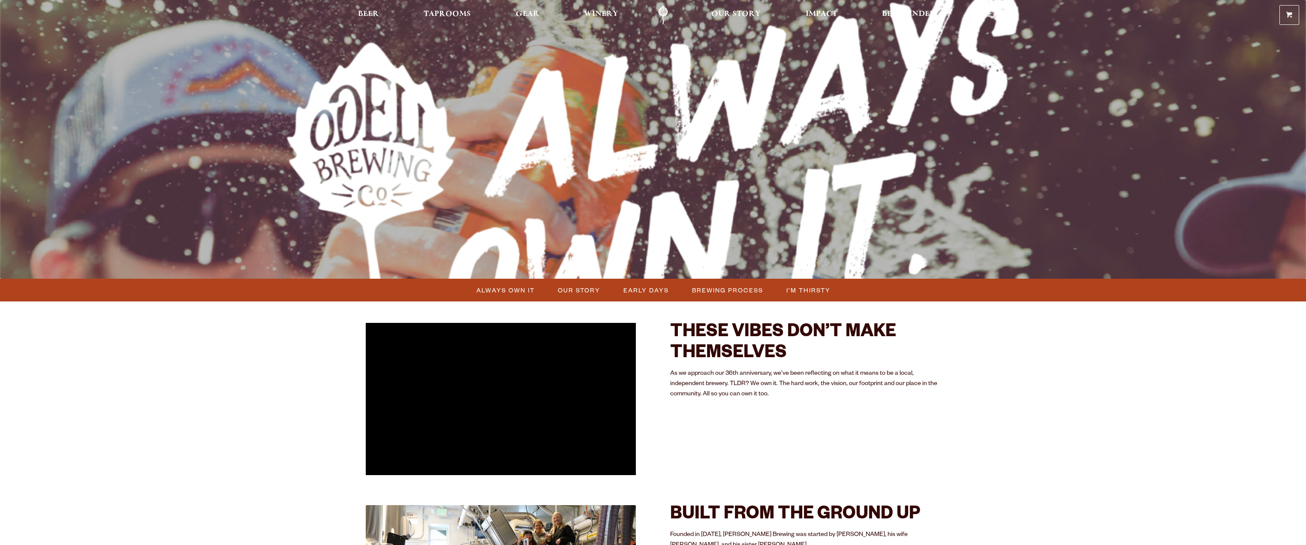 Image resolution: width=1306 pixels, height=545 pixels. What do you see at coordinates (663, 15) in the screenshot?
I see `a: Odell Home` at bounding box center [663, 15].